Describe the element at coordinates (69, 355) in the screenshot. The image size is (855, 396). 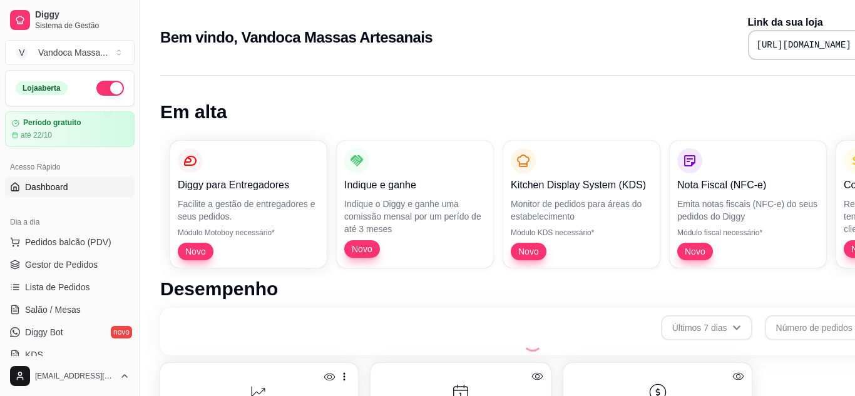
I see `a: KDS` at that location.